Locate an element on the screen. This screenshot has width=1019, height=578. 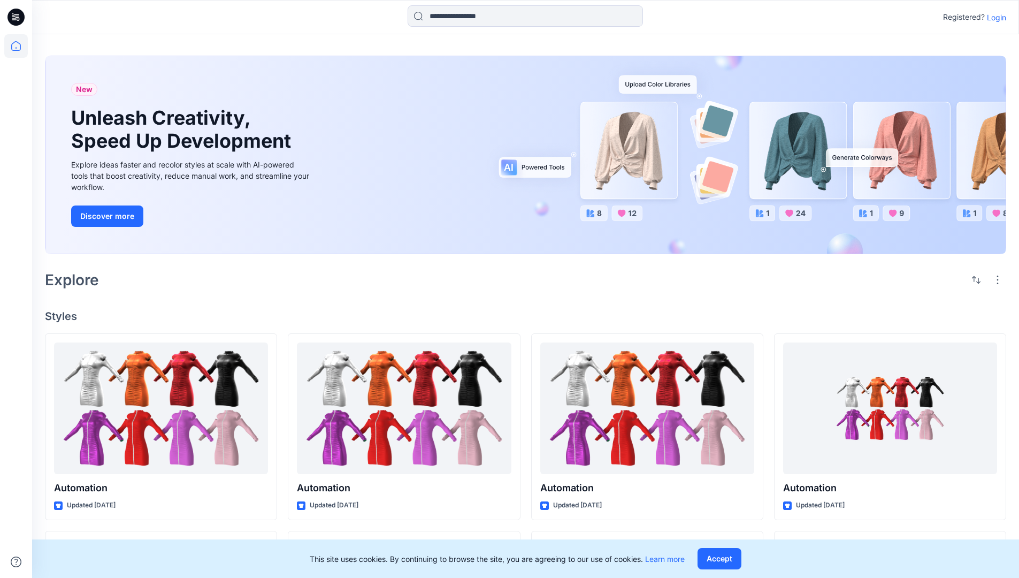
a: Discover more is located at coordinates (191, 216).